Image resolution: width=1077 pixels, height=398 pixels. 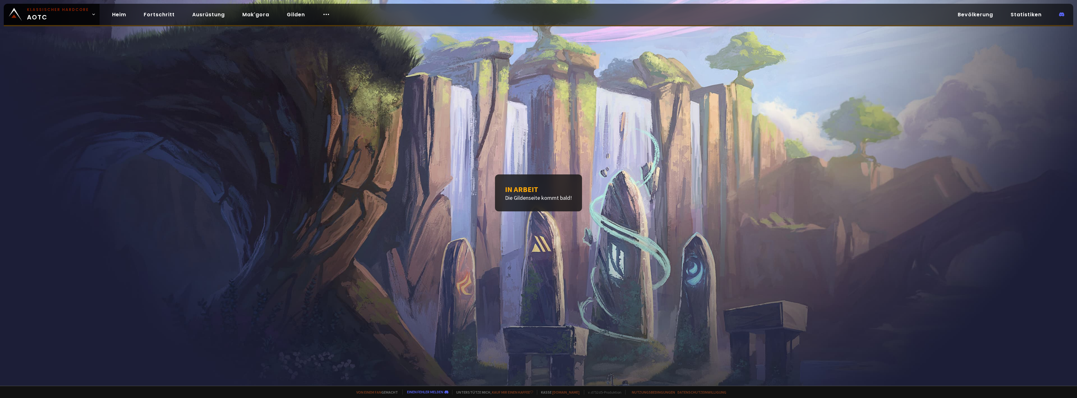 I want to click on a: Heim, so click(x=119, y=14).